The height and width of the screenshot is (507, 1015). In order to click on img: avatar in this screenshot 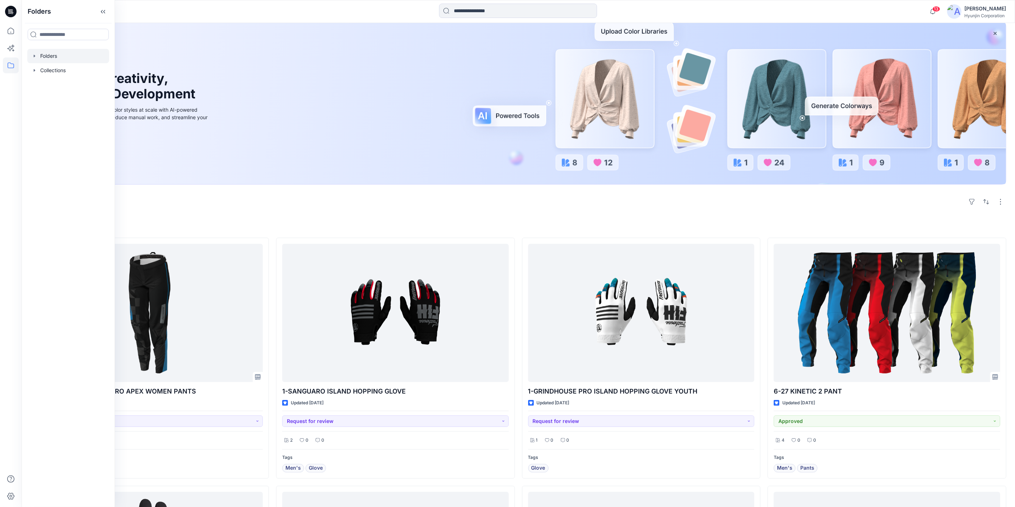, I will do `click(955, 11)`.